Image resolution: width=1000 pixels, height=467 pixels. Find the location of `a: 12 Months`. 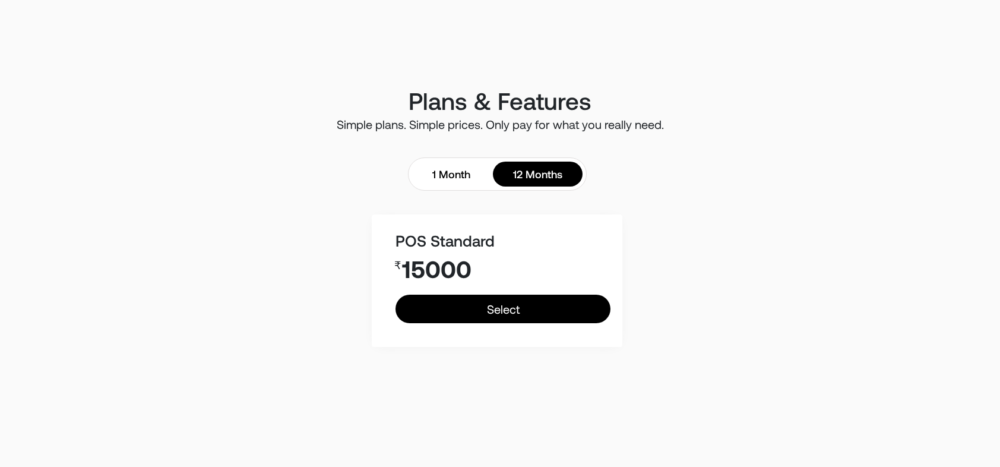

a: 12 Months is located at coordinates (537, 174).